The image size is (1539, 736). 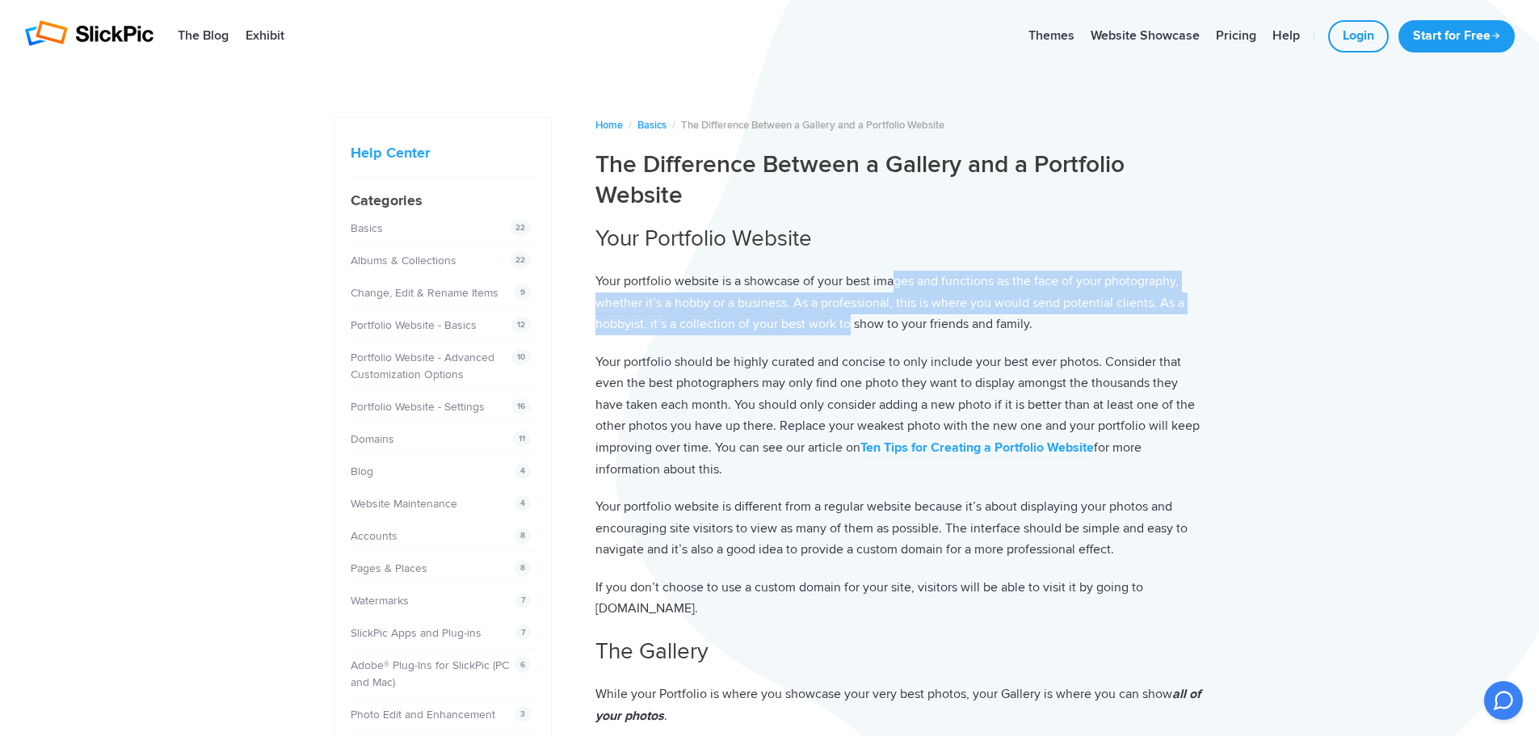 What do you see at coordinates (901, 705) in the screenshot?
I see `p: While your Portfolio is where you showcase your very best photos, your Gallery is where you can s...` at bounding box center [901, 705].